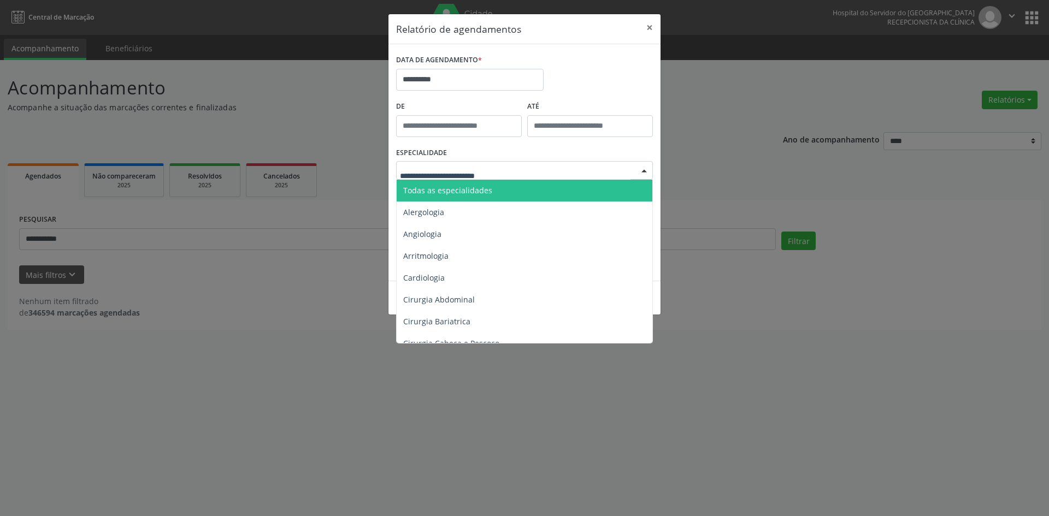 This screenshot has height=516, width=1049. I want to click on span: Arritmologia, so click(425, 256).